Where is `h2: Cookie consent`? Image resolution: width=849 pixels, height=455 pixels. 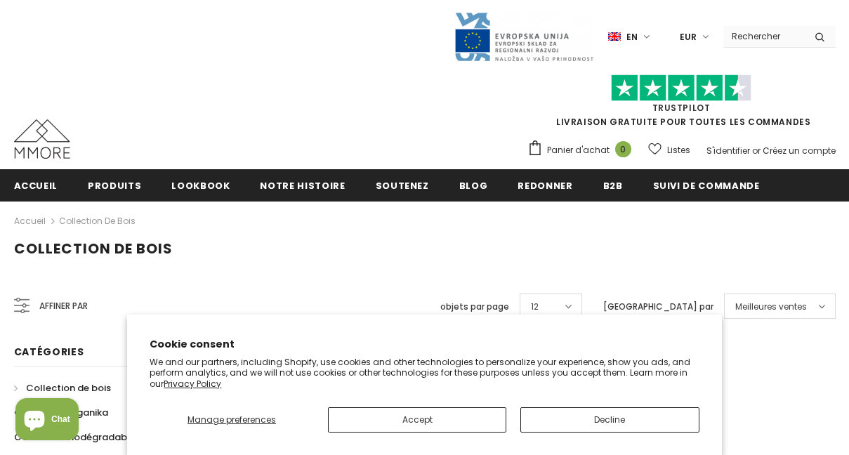 h2: Cookie consent is located at coordinates (424, 344).